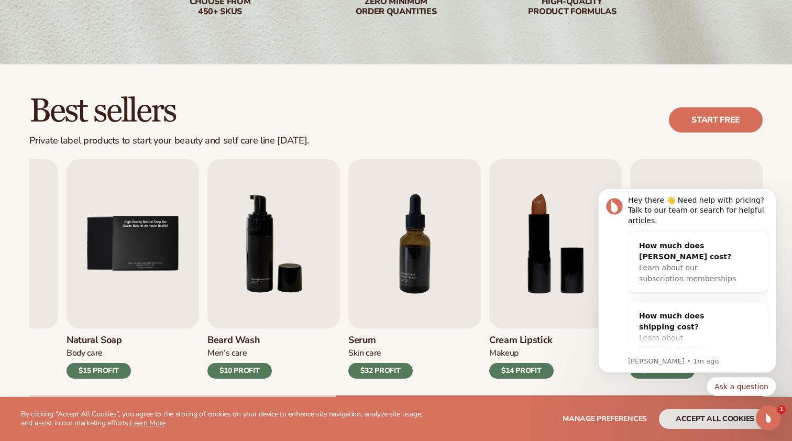 The width and height of the screenshot is (792, 441). What do you see at coordinates (239, 353) in the screenshot?
I see `div: Men’s Care` at bounding box center [239, 353].